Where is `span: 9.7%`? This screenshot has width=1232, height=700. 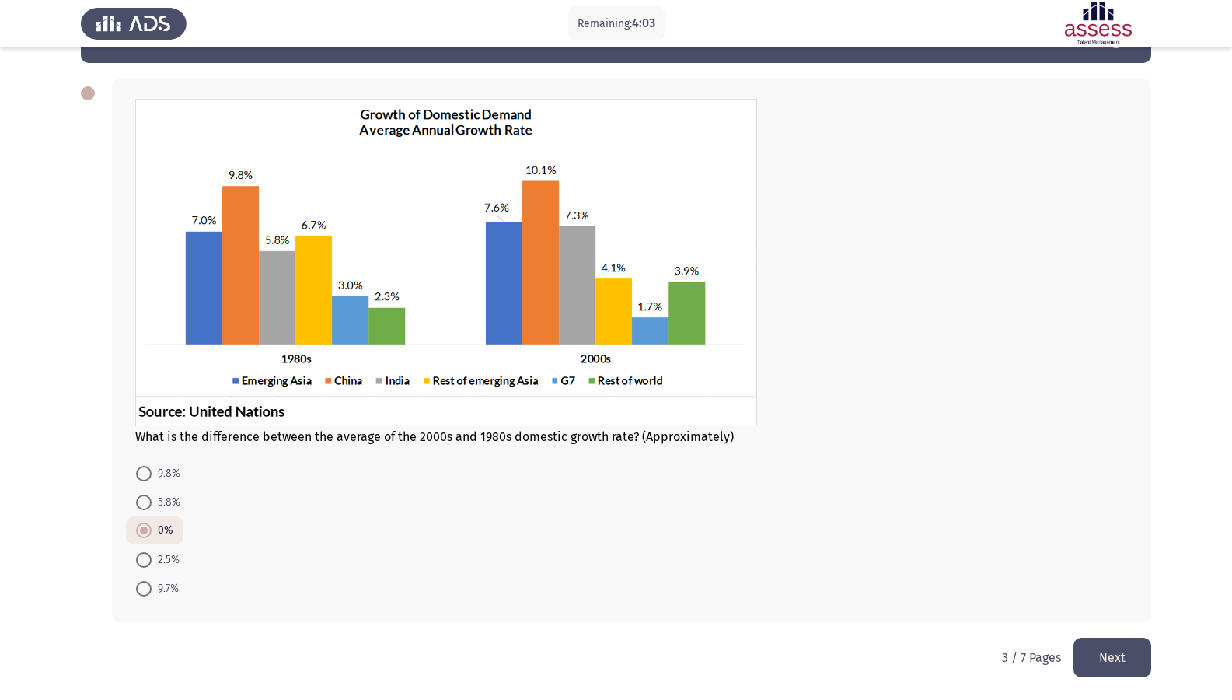
span: 9.7% is located at coordinates (165, 589).